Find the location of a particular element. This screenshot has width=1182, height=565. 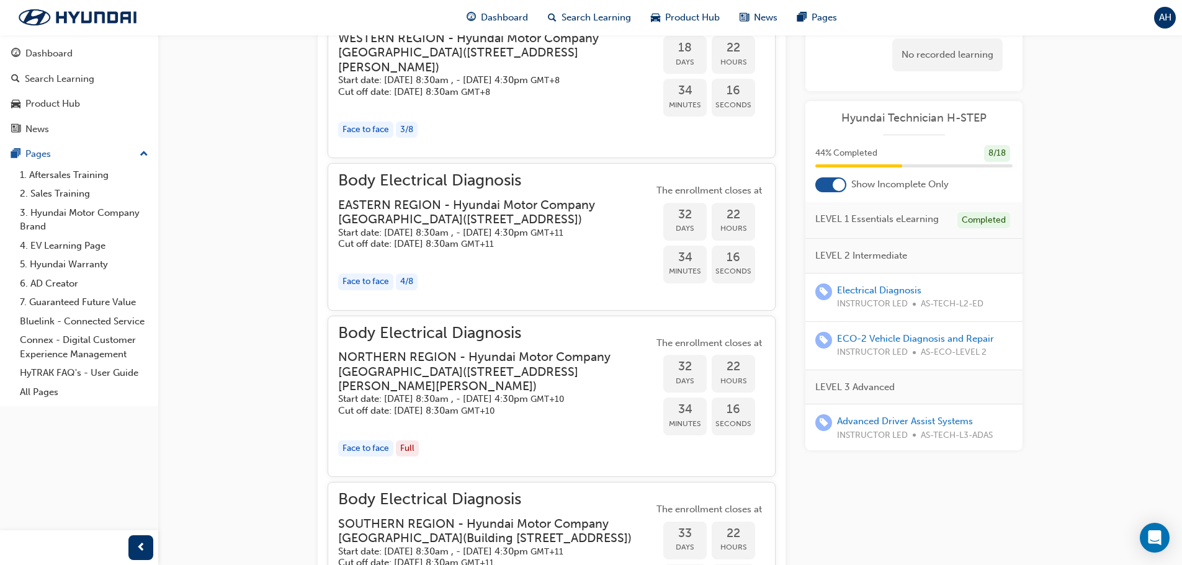

a: ECO-2 Vehicle Diagnosis and Repair is located at coordinates (915, 339).